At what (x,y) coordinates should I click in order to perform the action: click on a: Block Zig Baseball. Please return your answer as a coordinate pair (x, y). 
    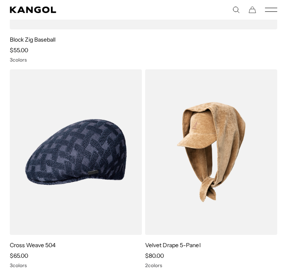
    Looking at the image, I should click on (33, 40).